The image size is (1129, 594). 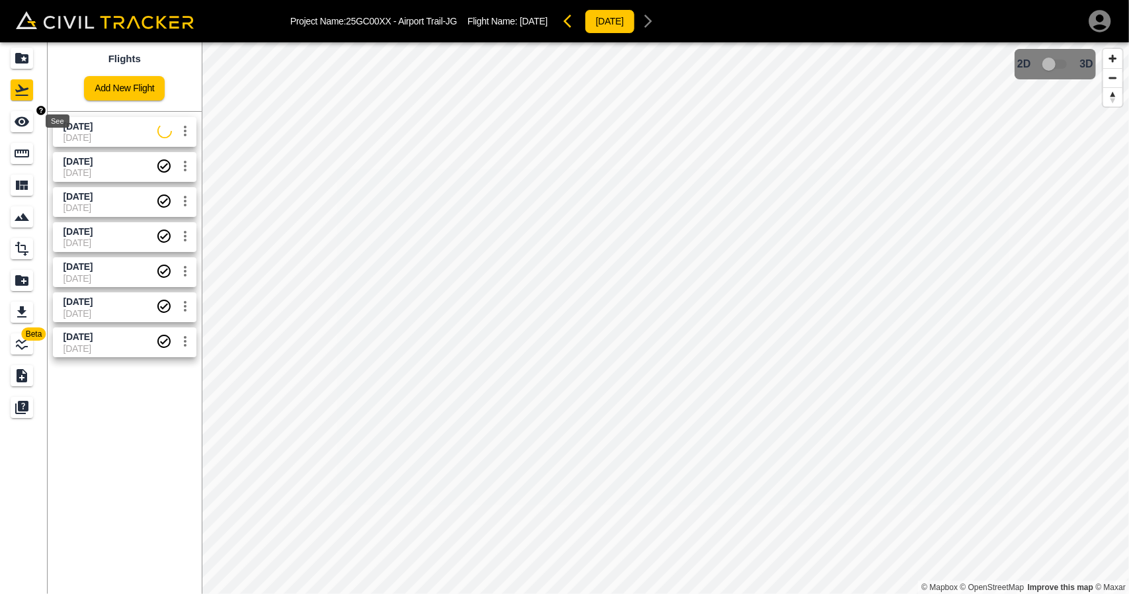 What do you see at coordinates (1055, 64) in the screenshot?
I see `span: 3D model not uploaded yet` at bounding box center [1055, 64].